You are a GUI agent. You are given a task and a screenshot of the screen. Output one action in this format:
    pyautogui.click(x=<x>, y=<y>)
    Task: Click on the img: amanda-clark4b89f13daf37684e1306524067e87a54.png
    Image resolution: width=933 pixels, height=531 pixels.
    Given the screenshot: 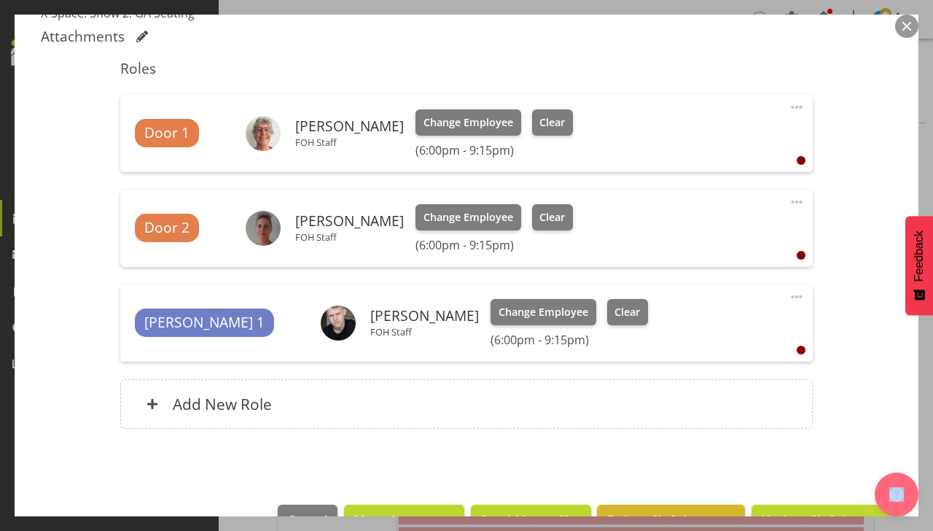 What is the action you would take?
    pyautogui.click(x=263, y=133)
    